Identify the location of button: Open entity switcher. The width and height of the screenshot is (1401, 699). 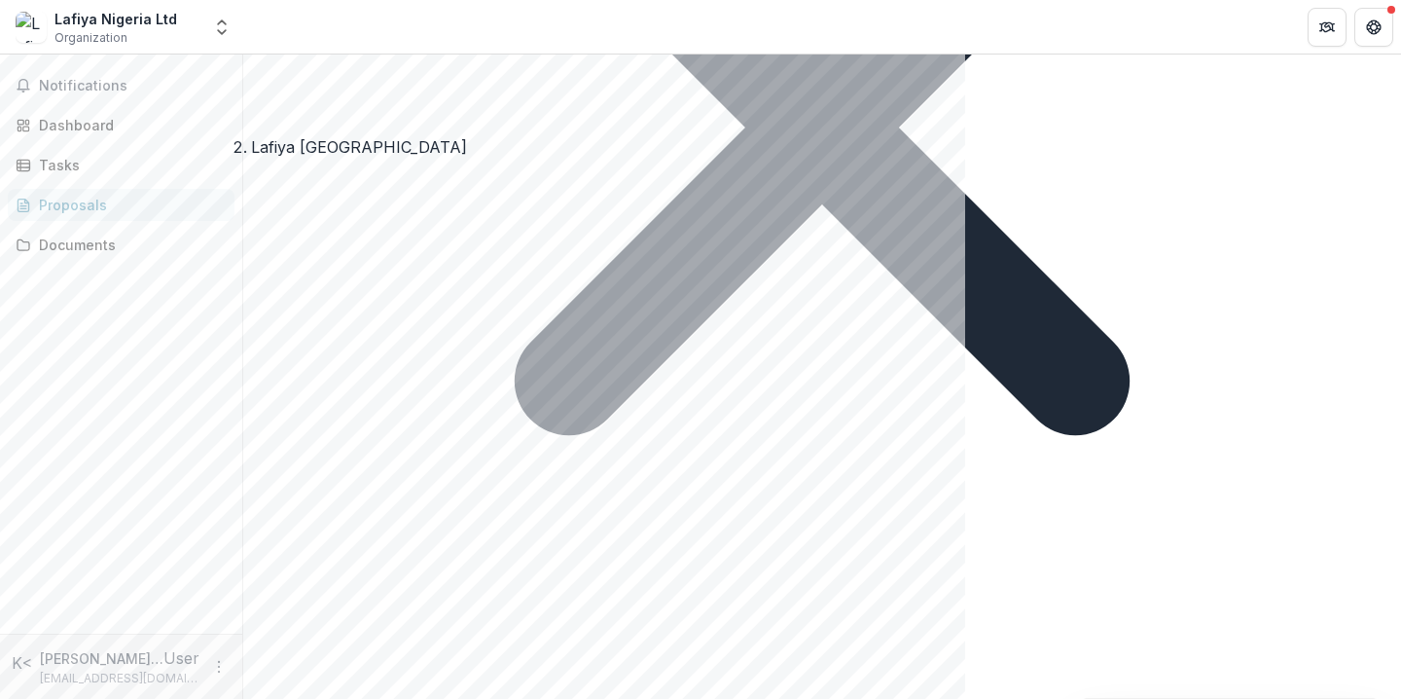
(222, 27).